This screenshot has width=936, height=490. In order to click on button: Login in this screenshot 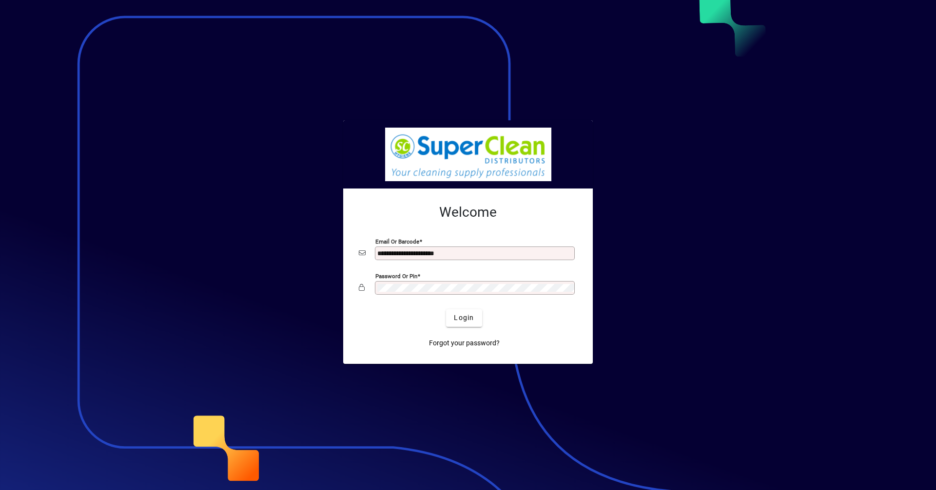, I will do `click(463, 318)`.